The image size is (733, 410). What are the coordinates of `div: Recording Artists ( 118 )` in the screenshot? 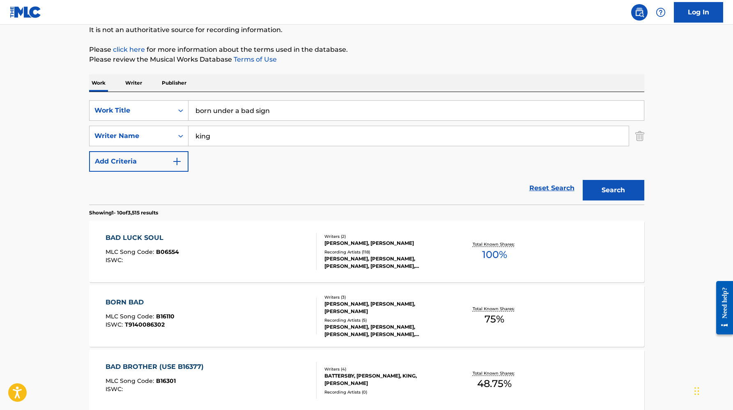 It's located at (386, 252).